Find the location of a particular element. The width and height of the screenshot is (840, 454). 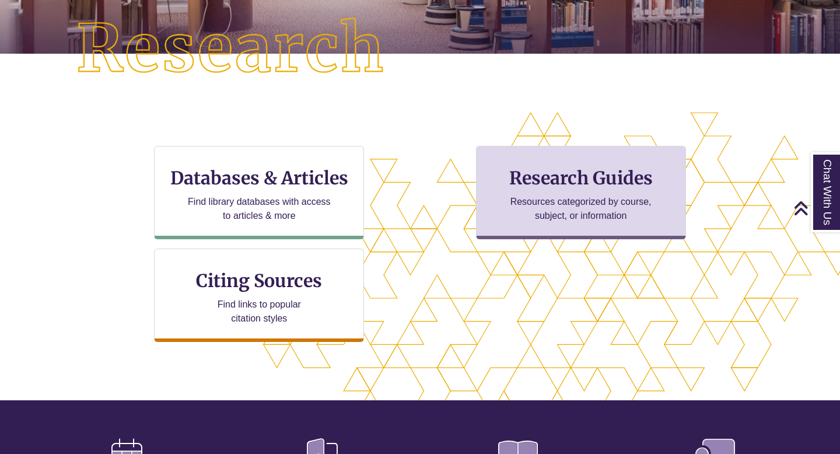

a: Research Guides Resources categorized by course, subject, or information is located at coordinates (581, 193).